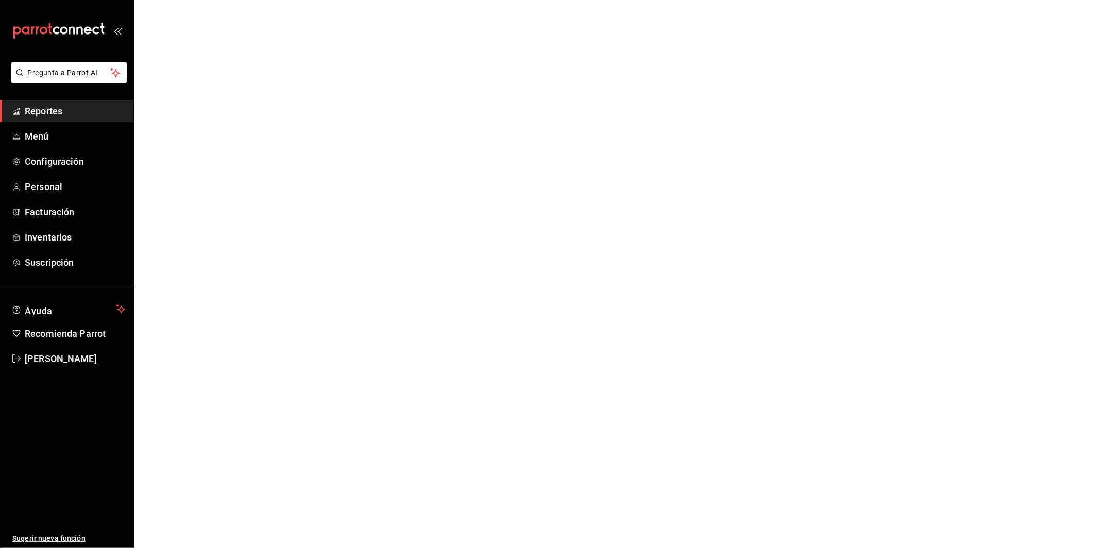 The image size is (1099, 548). What do you see at coordinates (75, 262) in the screenshot?
I see `span: Suscripción` at bounding box center [75, 262].